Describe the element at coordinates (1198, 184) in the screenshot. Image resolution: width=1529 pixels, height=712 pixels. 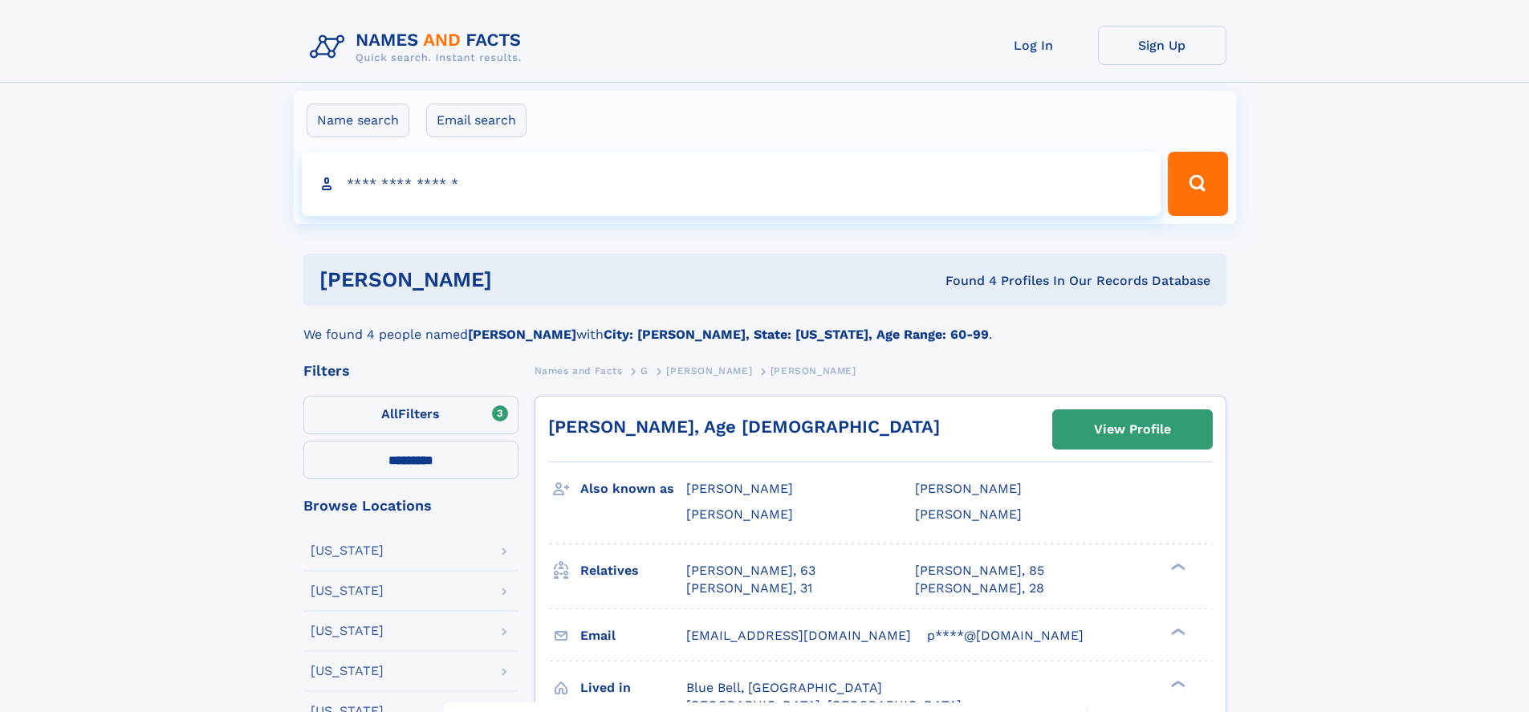
I see `button: Search Button` at that location.